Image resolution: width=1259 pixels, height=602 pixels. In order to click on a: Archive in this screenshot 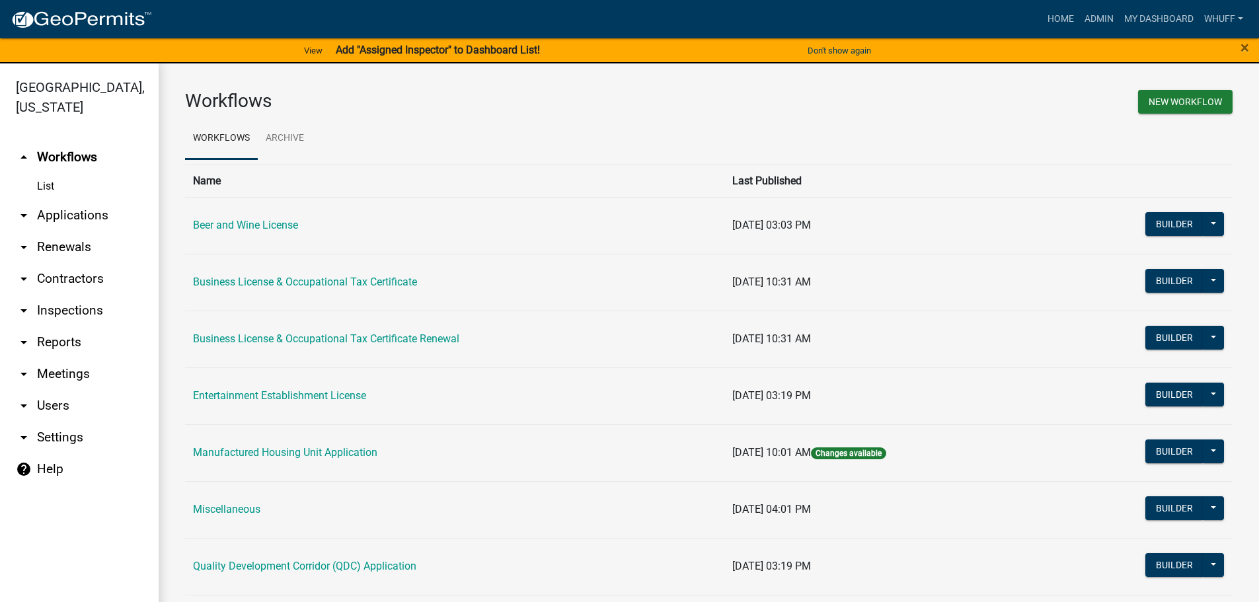, I will do `click(285, 139)`.